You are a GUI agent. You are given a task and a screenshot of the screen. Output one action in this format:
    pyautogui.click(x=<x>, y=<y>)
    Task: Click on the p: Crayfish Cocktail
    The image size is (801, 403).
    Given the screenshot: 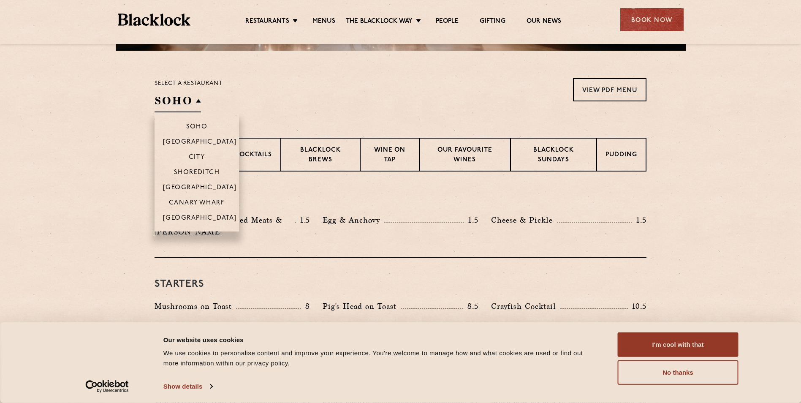 What is the action you would take?
    pyautogui.click(x=526, y=306)
    